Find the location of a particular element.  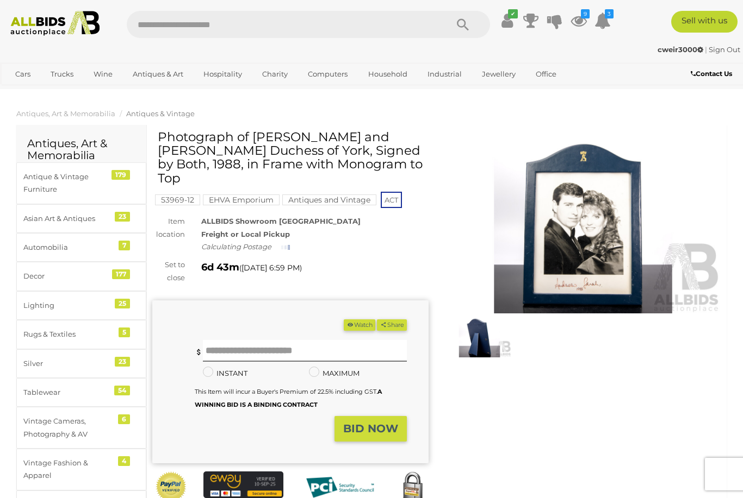

span: ACT is located at coordinates (391, 200).